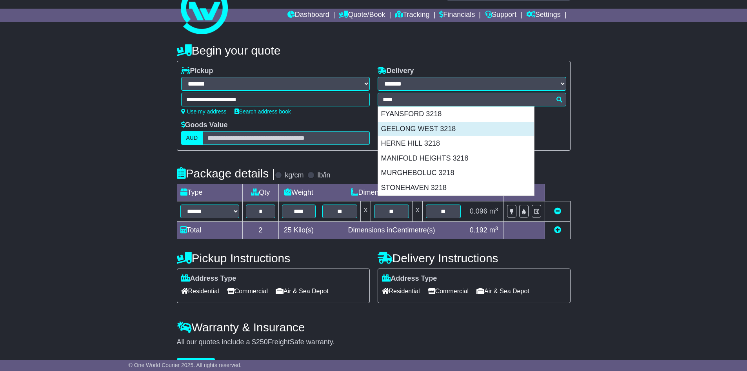 This screenshot has height=371, width=747. I want to click on h4: Warranty & Insurance, so click(374, 327).